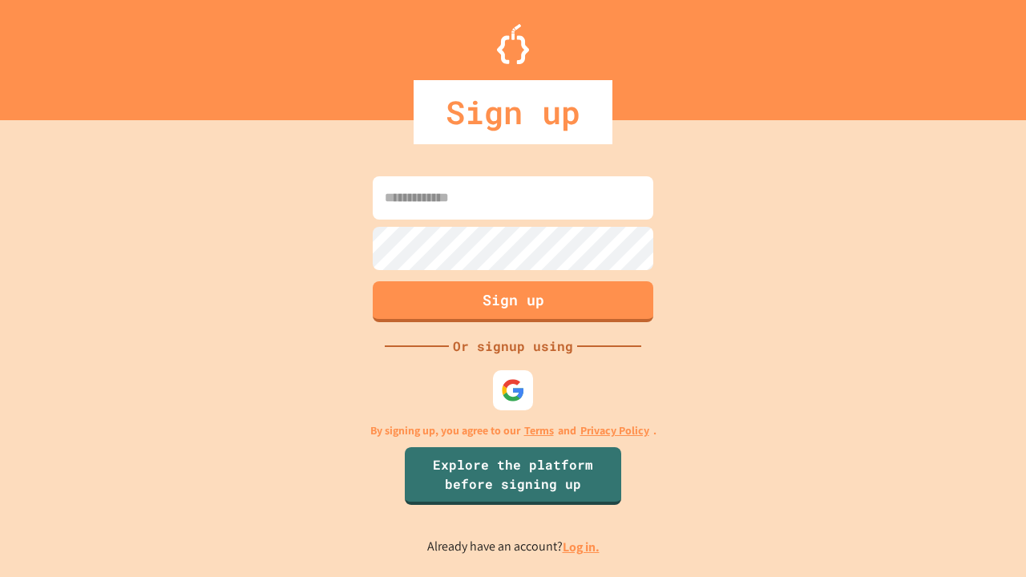  Describe the element at coordinates (513, 112) in the screenshot. I see `div: Sign up` at that location.